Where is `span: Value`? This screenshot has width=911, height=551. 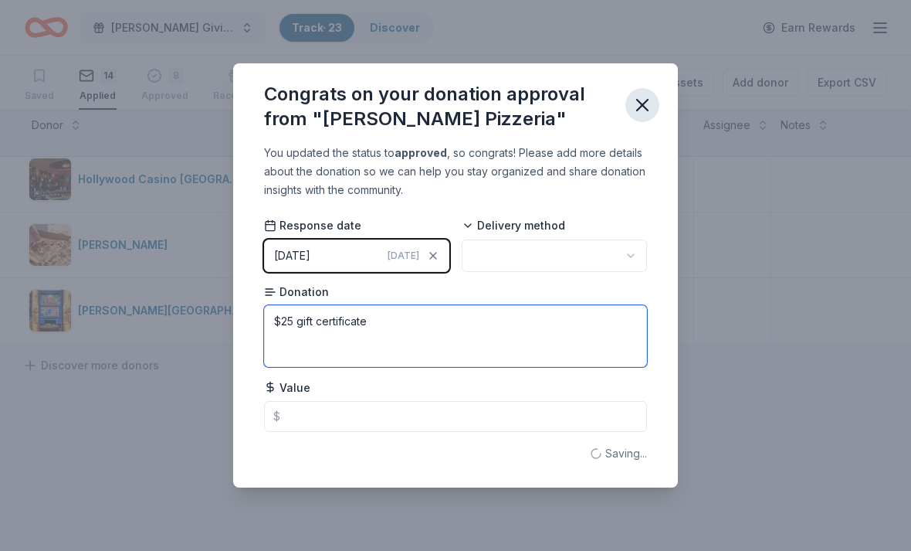 span: Value is located at coordinates (287, 388).